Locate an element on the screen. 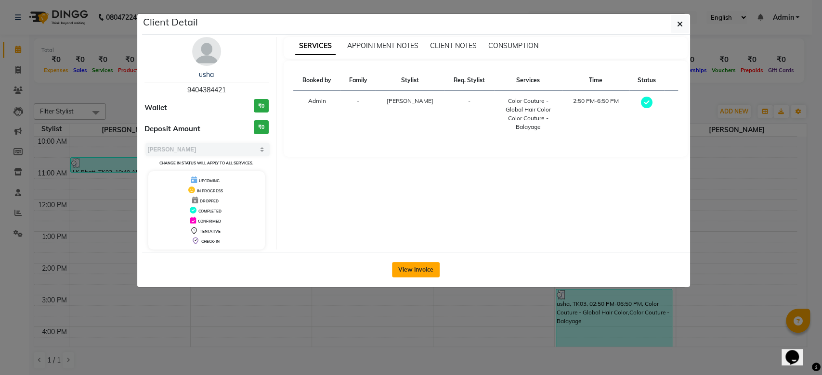 The width and height of the screenshot is (822, 375). img: avatar is located at coordinates (207, 52).